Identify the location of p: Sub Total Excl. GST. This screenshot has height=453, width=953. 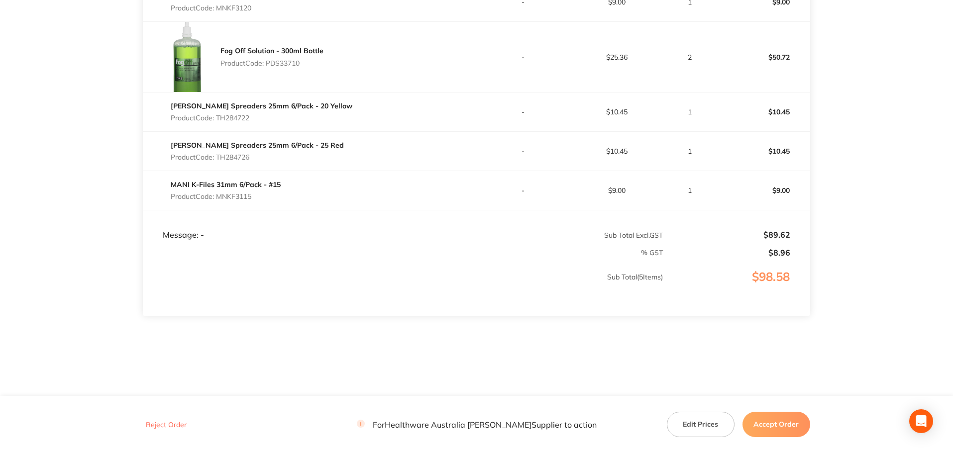
(570, 235).